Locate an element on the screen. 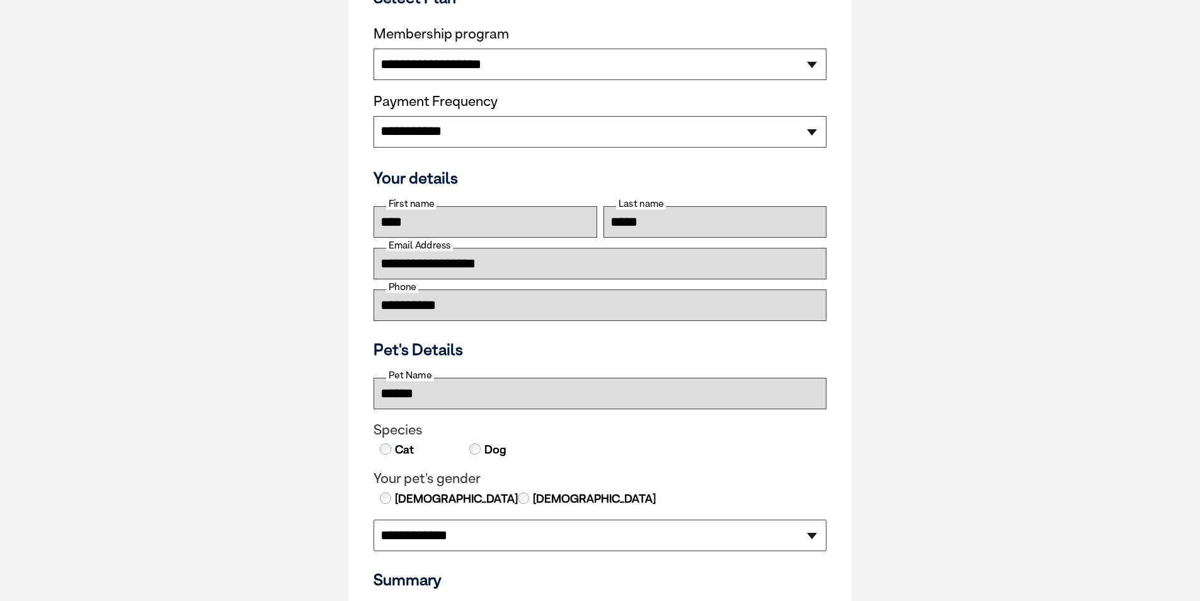  label: First name is located at coordinates (411, 204).